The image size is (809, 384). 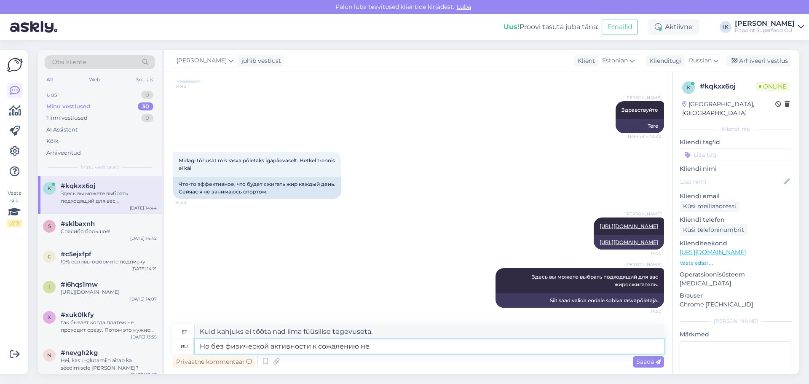 I want to click on span: Minu vestlused, so click(x=100, y=167).